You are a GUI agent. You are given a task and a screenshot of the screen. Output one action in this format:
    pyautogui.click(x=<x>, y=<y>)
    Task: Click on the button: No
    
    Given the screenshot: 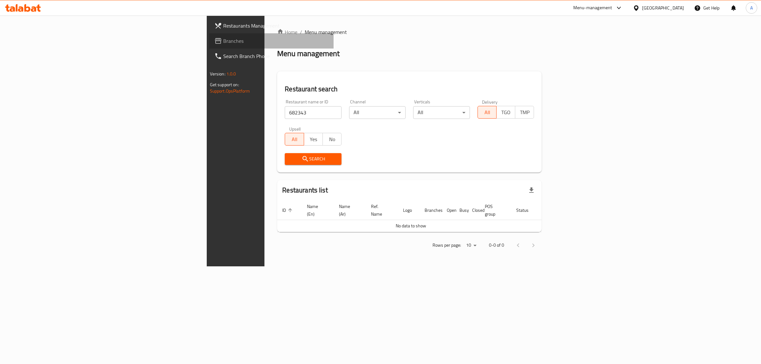 What is the action you would take?
    pyautogui.click(x=332, y=139)
    